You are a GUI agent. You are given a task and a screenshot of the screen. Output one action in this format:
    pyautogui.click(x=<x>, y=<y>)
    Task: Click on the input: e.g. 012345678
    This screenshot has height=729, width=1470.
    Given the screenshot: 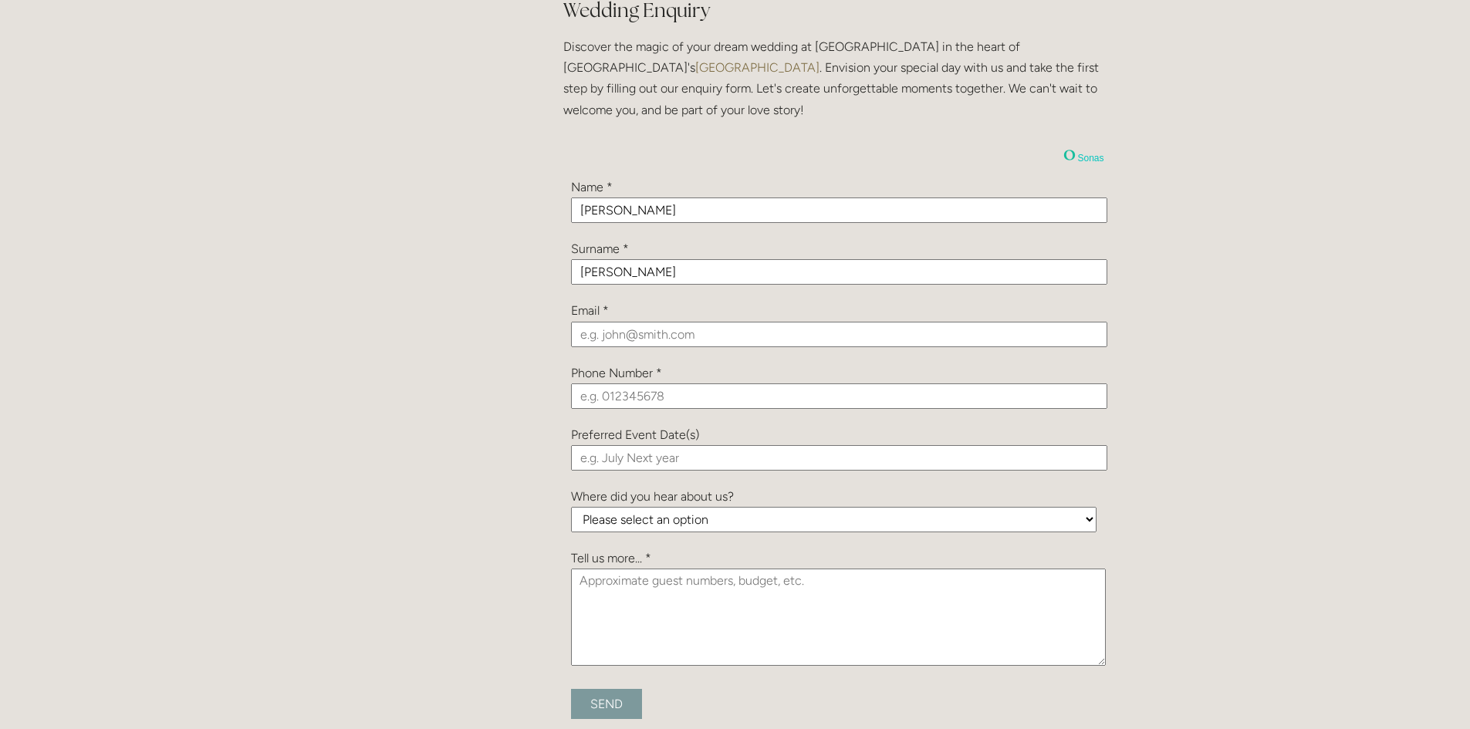 What is the action you would take?
    pyautogui.click(x=839, y=396)
    